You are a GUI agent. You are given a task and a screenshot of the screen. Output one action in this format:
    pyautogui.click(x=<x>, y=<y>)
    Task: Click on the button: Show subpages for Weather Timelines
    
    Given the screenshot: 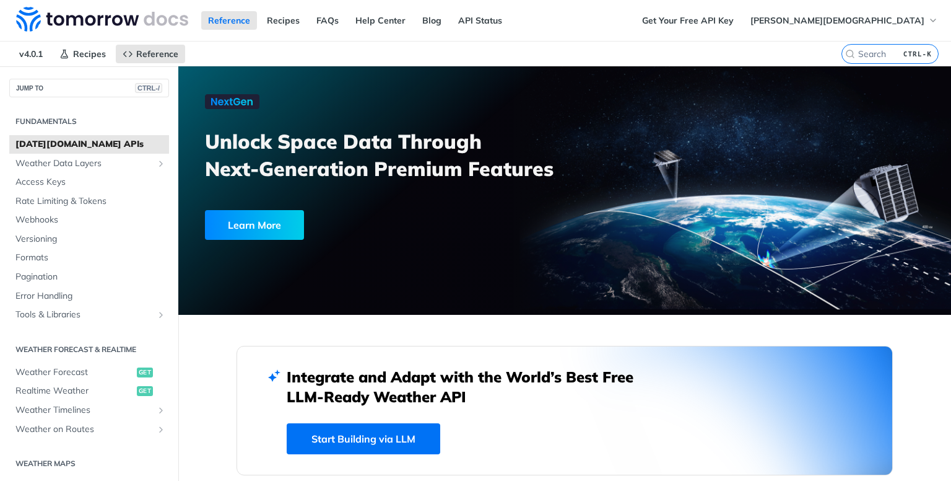 What is the action you would take?
    pyautogui.click(x=161, y=410)
    